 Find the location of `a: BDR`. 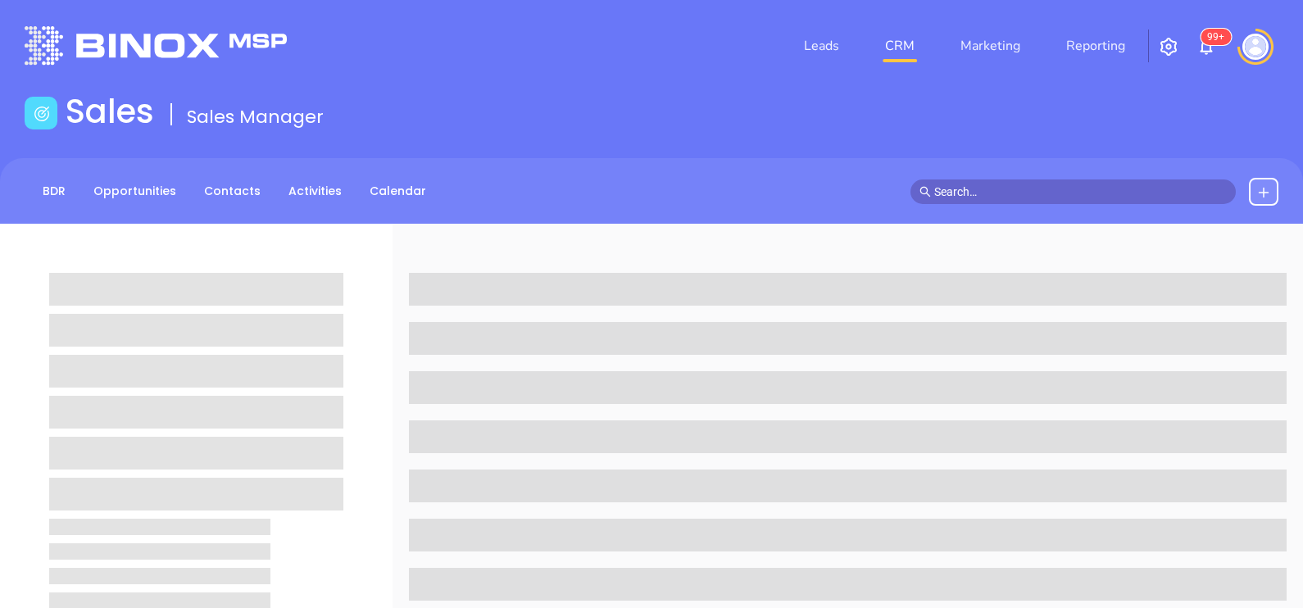

a: BDR is located at coordinates (54, 191).